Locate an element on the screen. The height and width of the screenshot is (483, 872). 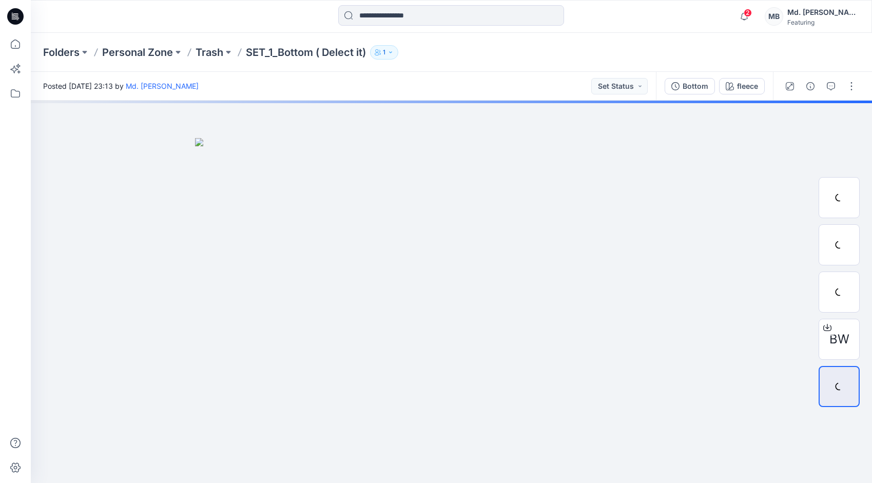
button: 1 is located at coordinates (384, 52).